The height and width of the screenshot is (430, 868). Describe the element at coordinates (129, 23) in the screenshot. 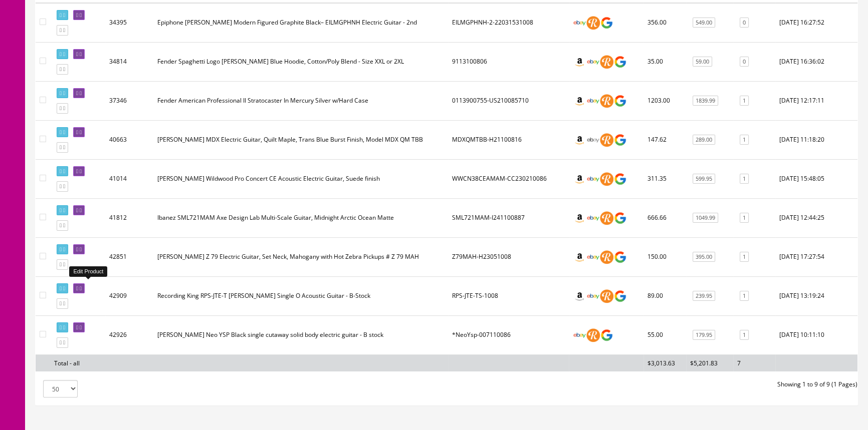

I see `td: 34395` at that location.